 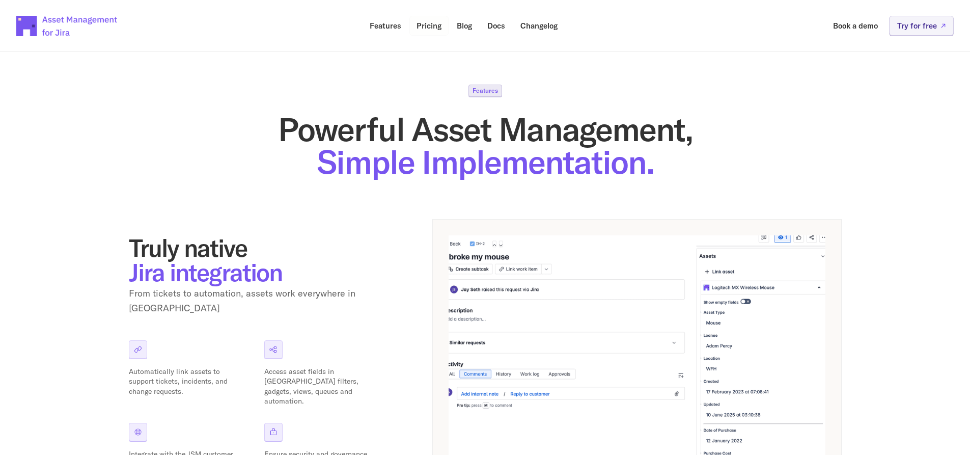 I want to click on a: Docs, so click(x=496, y=25).